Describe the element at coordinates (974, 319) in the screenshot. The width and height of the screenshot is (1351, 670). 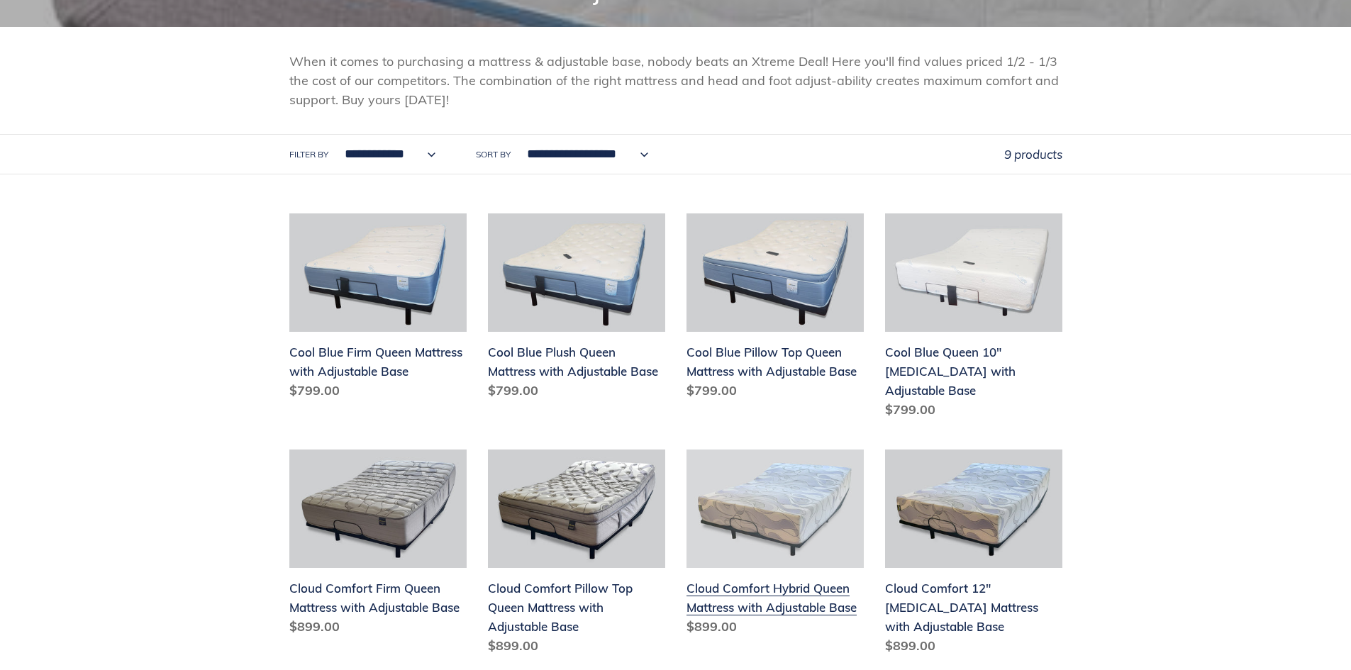
I see `a: Cool Blue Queen 10" Memory Foam with Adjustable Base` at that location.